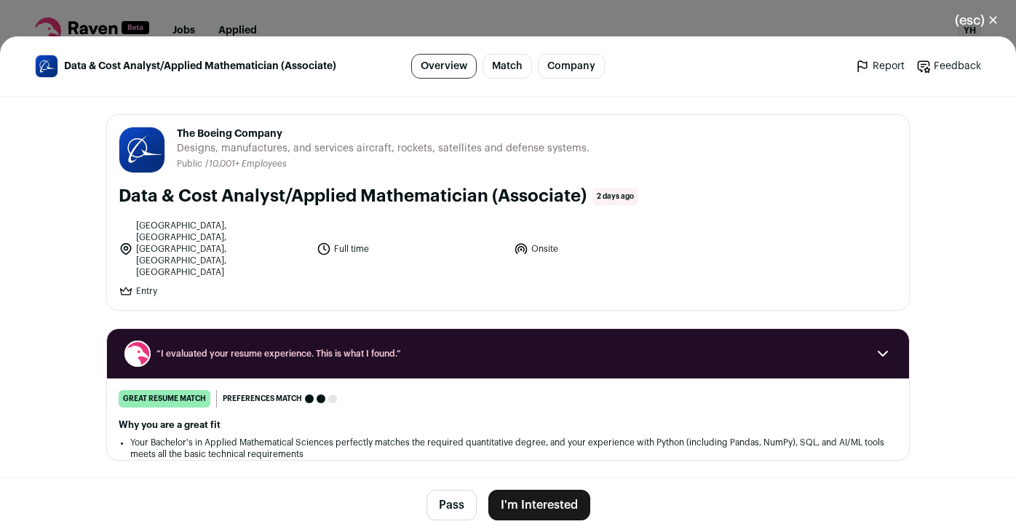  I want to click on button: I'm Interested, so click(539, 505).